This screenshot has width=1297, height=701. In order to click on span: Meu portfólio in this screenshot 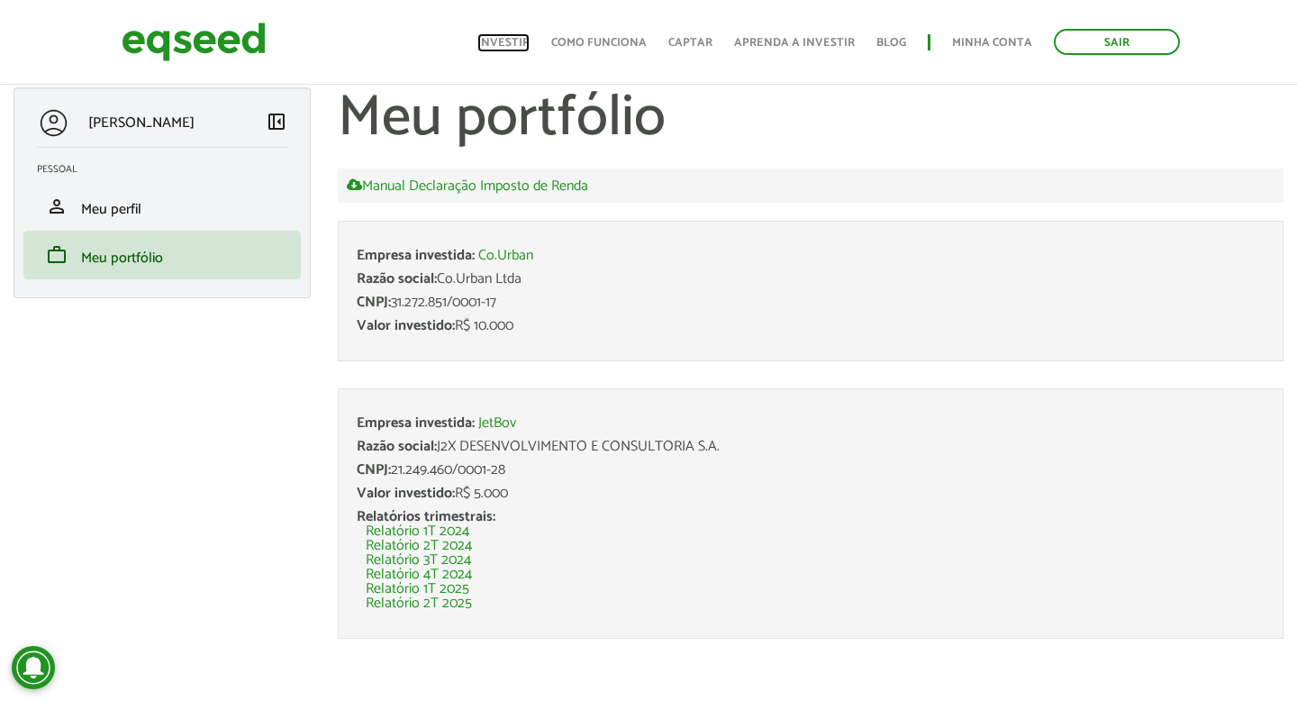, I will do `click(122, 258)`.